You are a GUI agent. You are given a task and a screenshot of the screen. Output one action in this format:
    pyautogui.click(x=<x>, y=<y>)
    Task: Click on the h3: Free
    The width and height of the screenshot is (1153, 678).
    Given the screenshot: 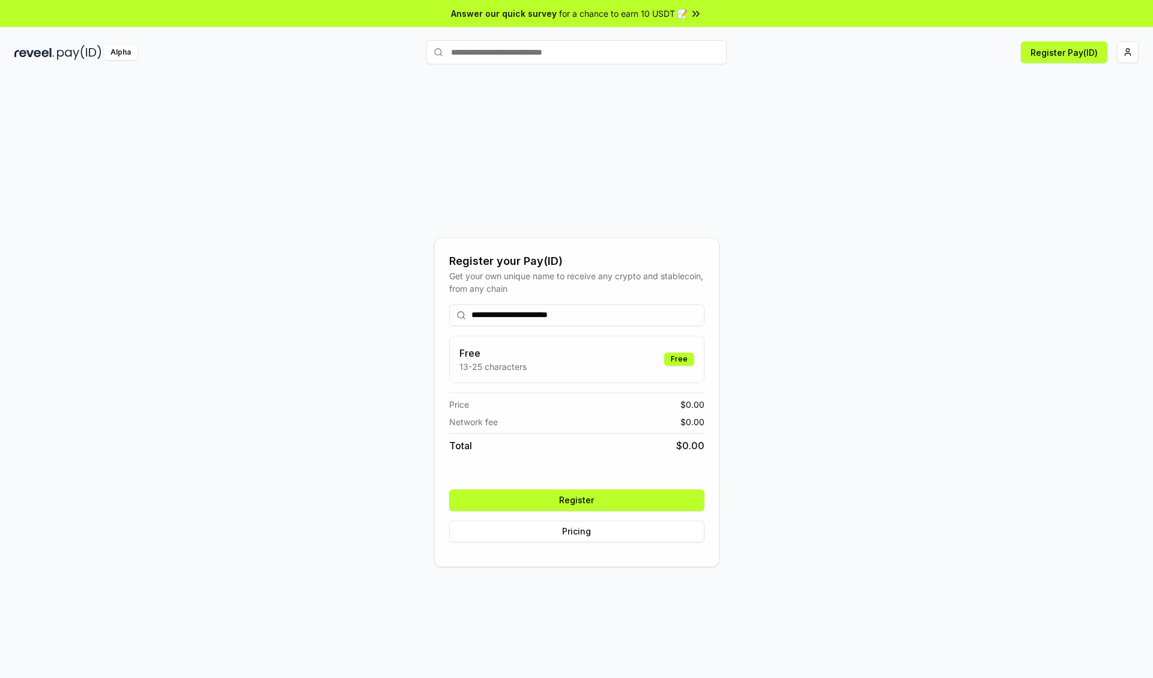 What is the action you would take?
    pyautogui.click(x=493, y=353)
    